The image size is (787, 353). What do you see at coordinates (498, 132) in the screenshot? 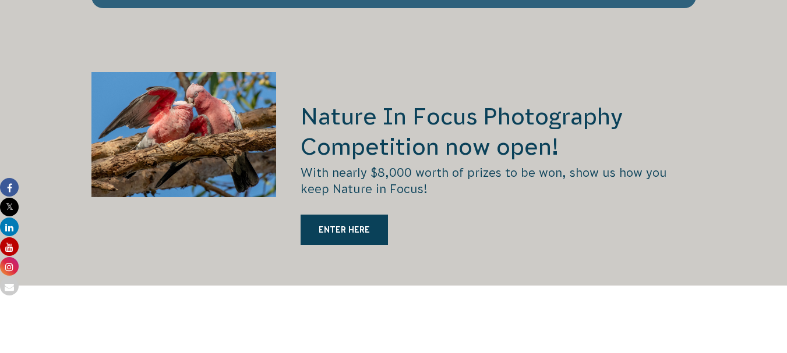
I see `h2: Nature In Focus Photography Competition now open!` at bounding box center [498, 132].